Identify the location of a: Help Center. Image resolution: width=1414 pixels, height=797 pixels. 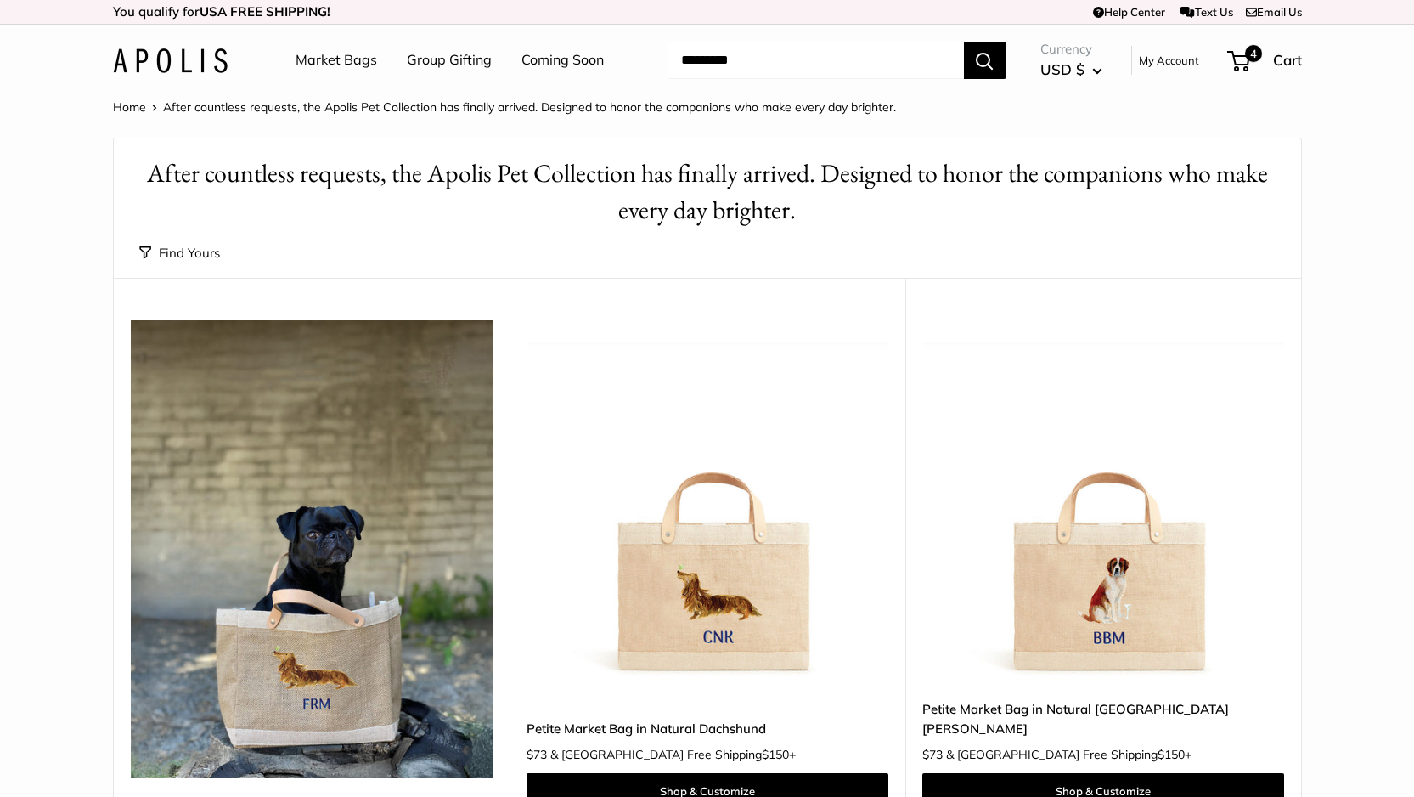
(1129, 12).